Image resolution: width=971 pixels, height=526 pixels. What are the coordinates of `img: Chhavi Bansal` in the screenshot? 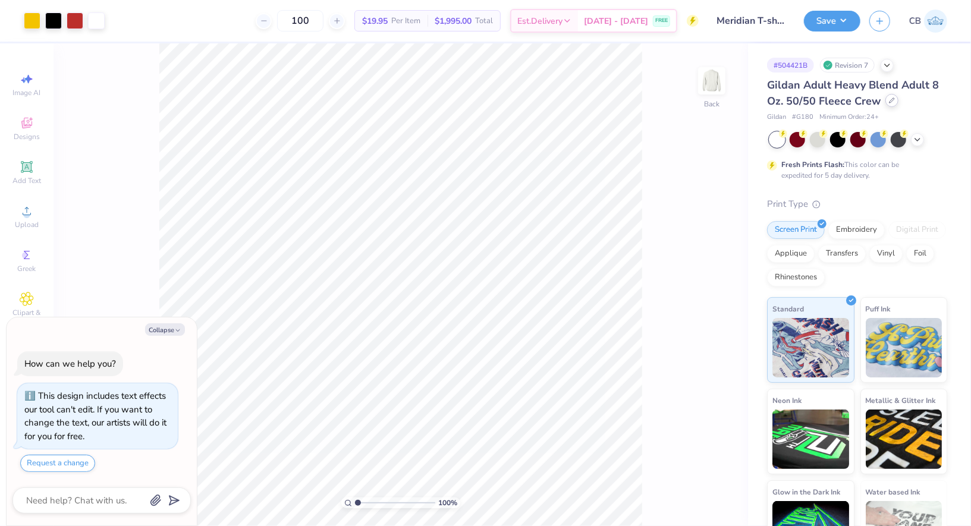 It's located at (936, 21).